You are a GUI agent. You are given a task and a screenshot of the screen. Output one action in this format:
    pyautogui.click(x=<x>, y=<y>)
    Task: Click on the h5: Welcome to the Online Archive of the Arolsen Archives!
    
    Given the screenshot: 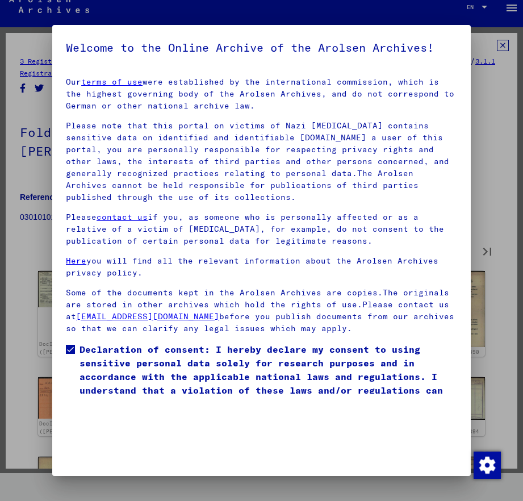 What is the action you would take?
    pyautogui.click(x=261, y=48)
    